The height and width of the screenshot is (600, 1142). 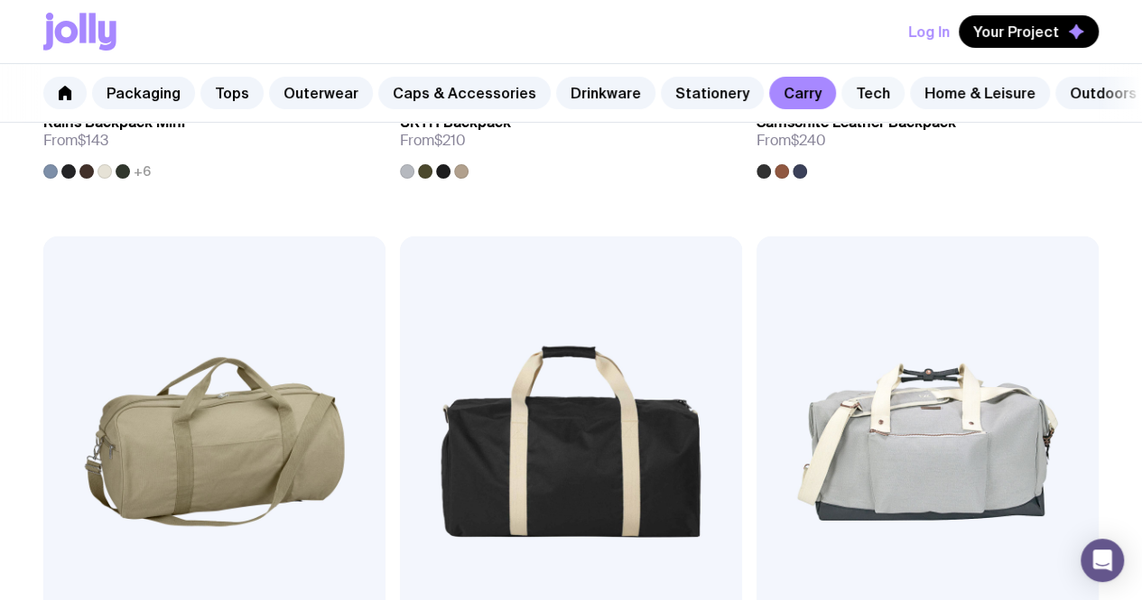 What do you see at coordinates (927, 139) in the screenshot?
I see `a: Samsonite Leather BackpackFrom$240` at bounding box center [927, 139].